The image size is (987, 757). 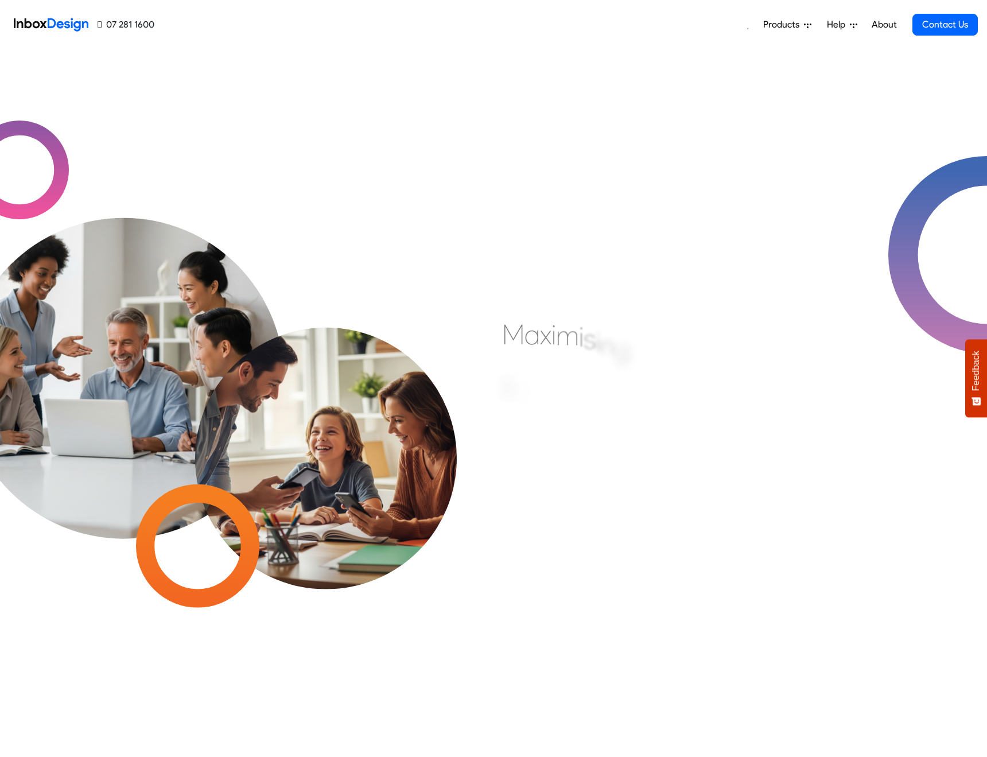 I want to click on div: m, so click(x=568, y=335).